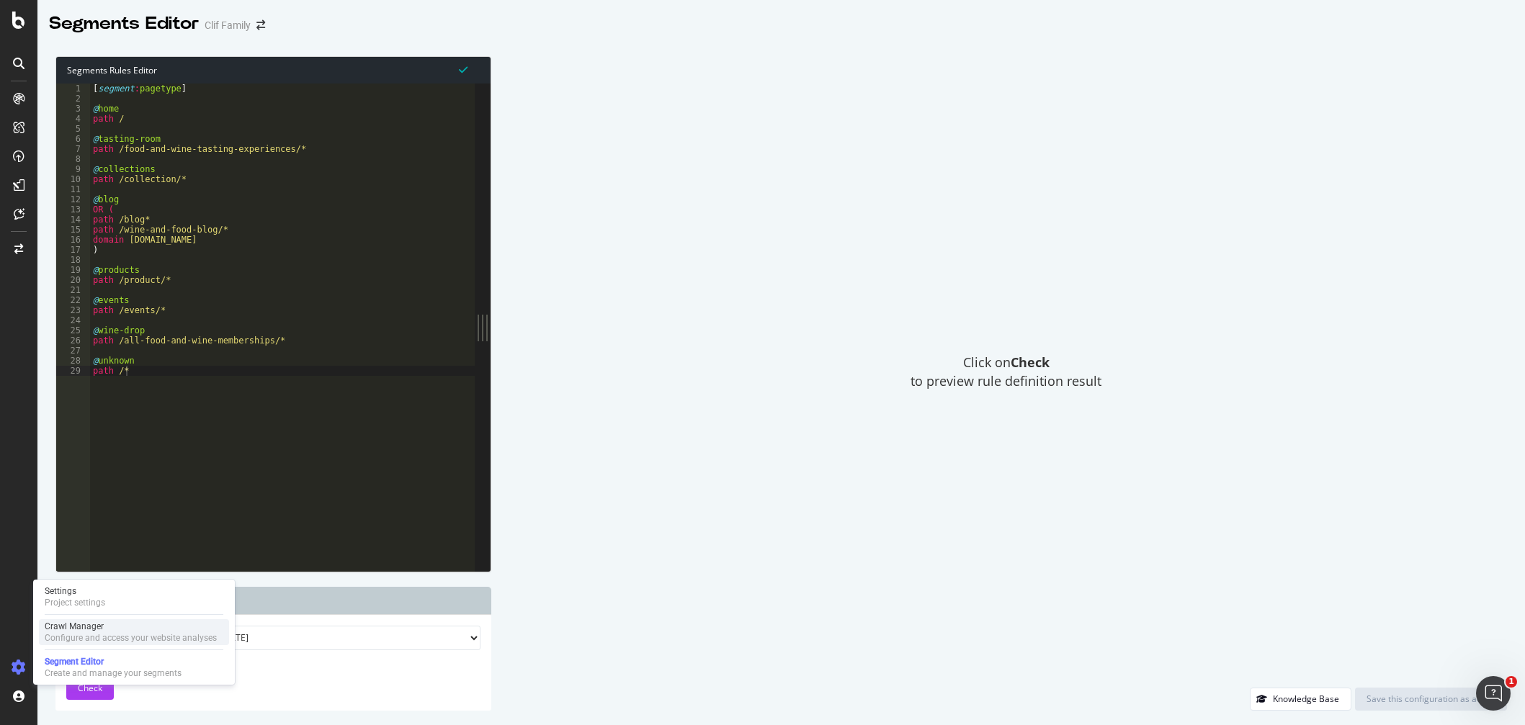  Describe the element at coordinates (1431, 699) in the screenshot. I see `button: Save this configuration as active` at that location.